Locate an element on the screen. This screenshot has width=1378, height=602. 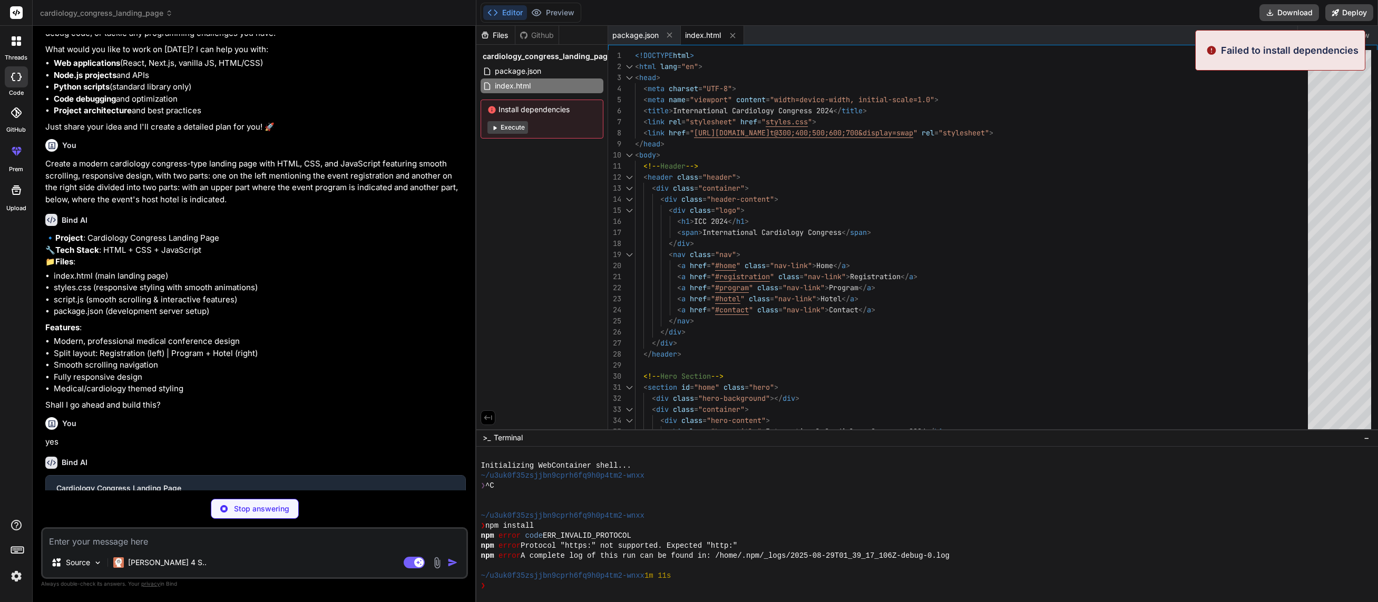
div: 22 is located at coordinates (614, 288).